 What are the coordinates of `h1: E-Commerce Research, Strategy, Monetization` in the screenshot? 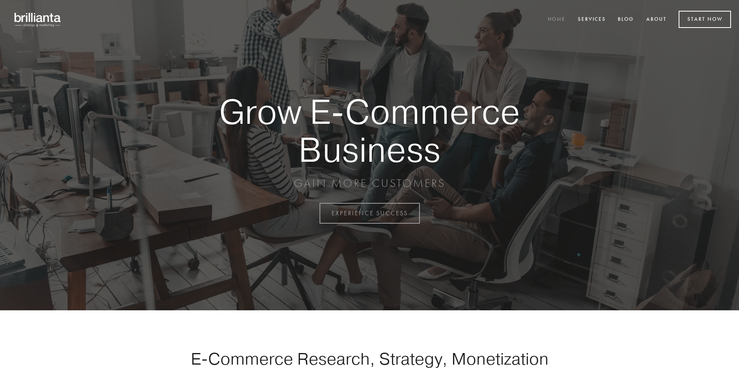 It's located at (369, 359).